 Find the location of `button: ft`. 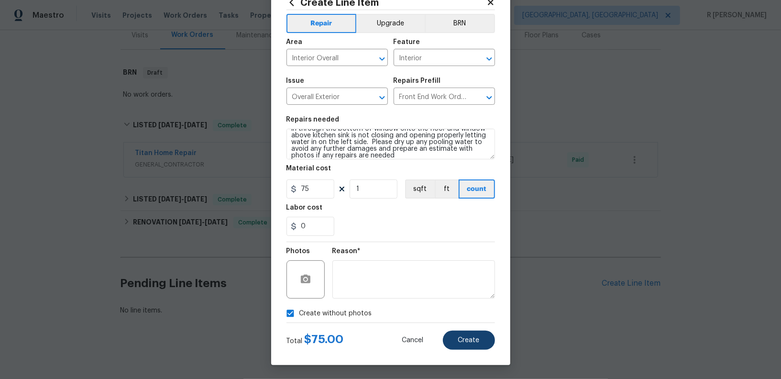

button: ft is located at coordinates (447, 189).